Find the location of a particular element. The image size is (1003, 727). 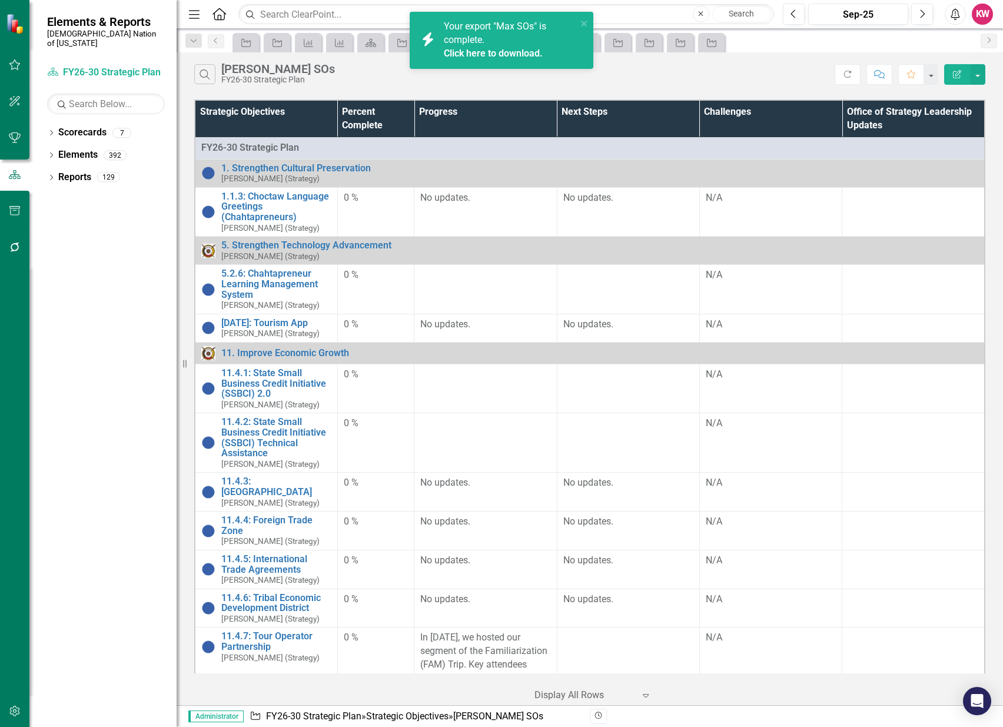

img: ClearPoint Strategy is located at coordinates (16, 24).